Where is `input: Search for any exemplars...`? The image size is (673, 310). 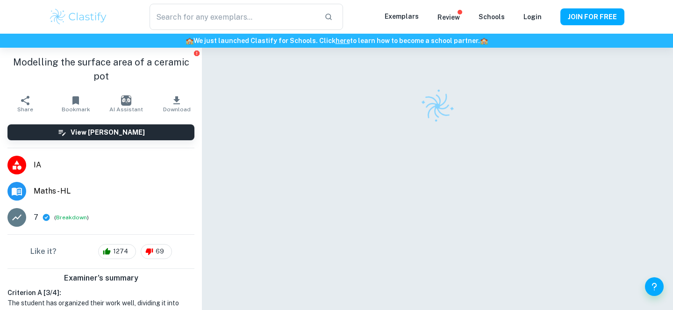
input: Search for any exemplars... is located at coordinates (233, 17).